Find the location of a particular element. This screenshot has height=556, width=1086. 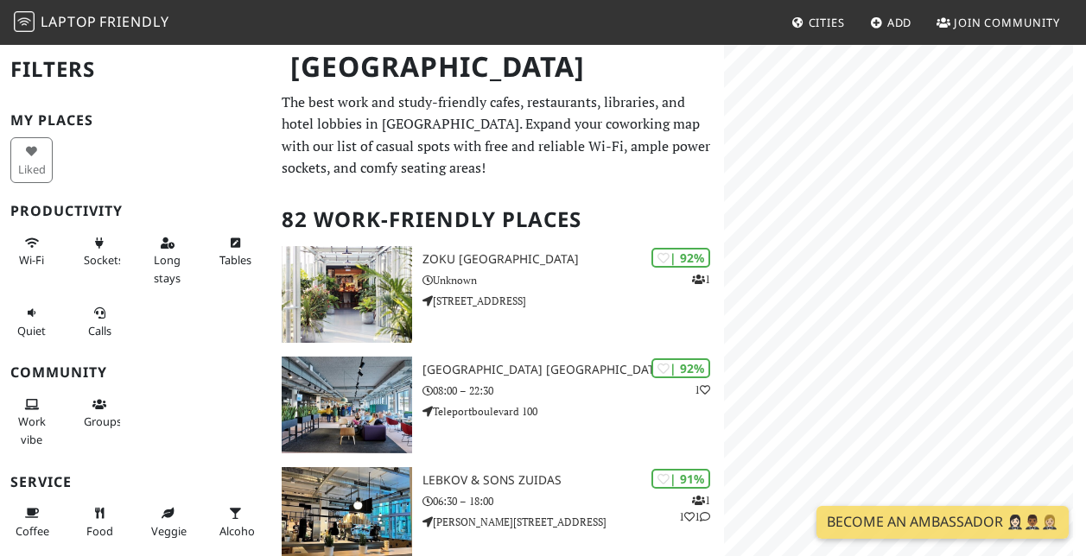

span: Food is located at coordinates (99, 531).